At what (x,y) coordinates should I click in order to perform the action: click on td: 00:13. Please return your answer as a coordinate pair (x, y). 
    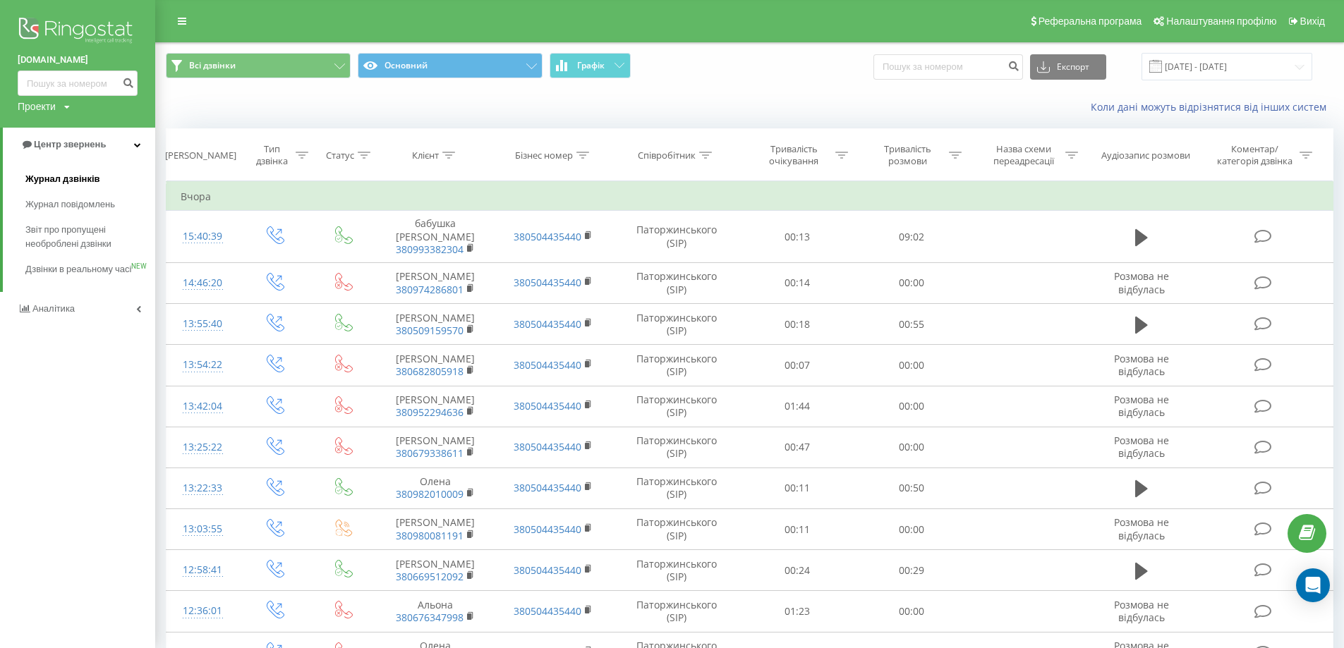
    Looking at the image, I should click on (796, 237).